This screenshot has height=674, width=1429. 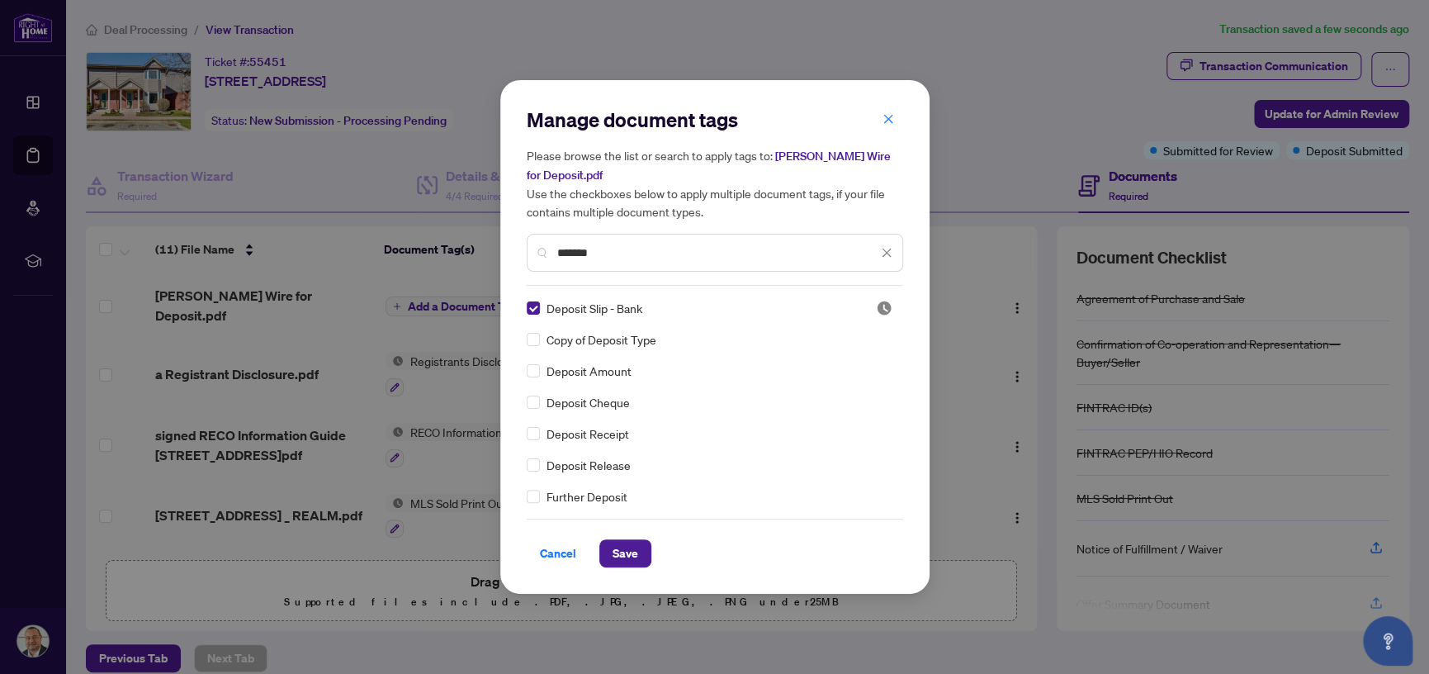 I want to click on span: Deposit Slip - Bank, so click(x=594, y=308).